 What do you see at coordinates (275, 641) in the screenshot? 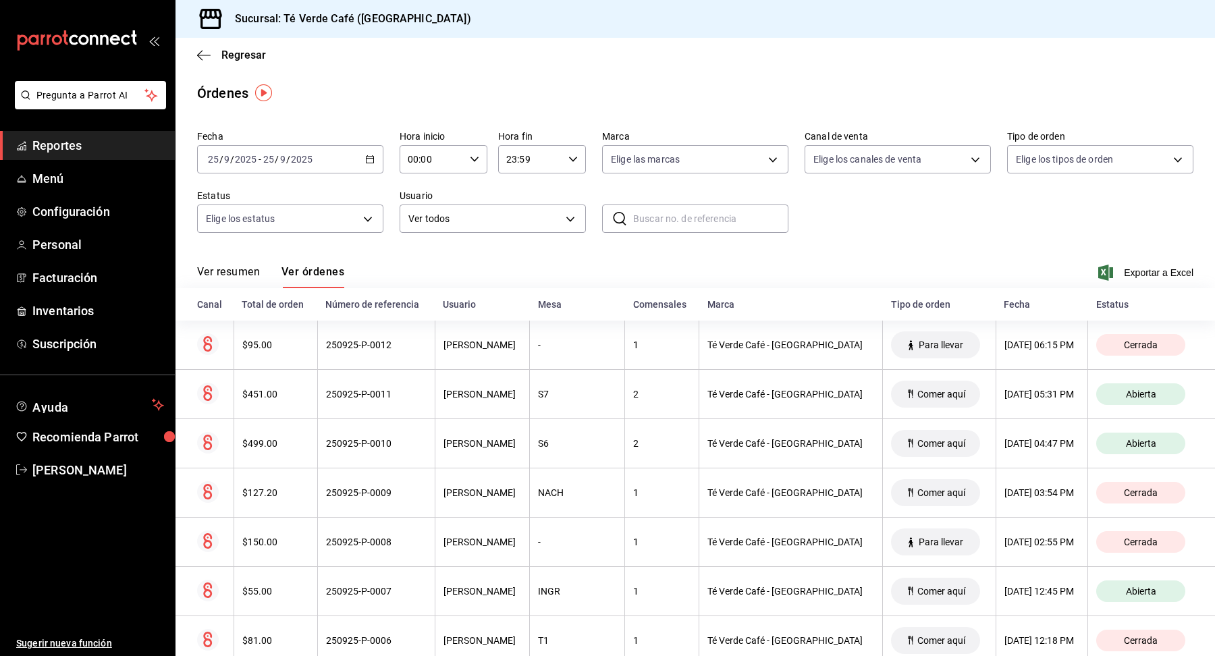
I see `div: $81.00` at bounding box center [275, 641].